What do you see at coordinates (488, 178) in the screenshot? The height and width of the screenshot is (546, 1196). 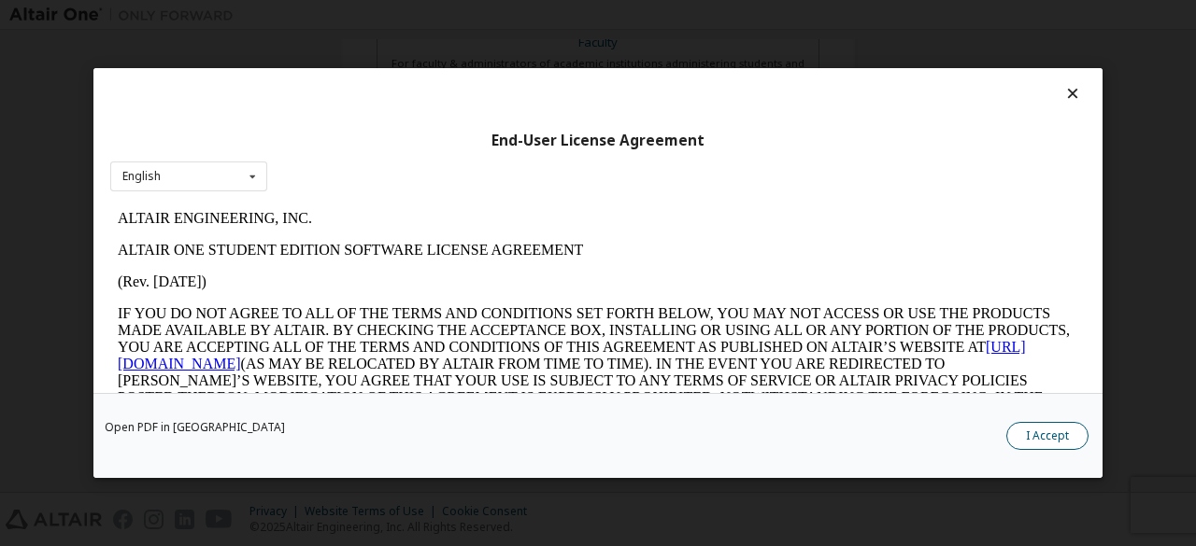 I see `p: IF YOU DO NOT AGREE TO ALL OF THE TERMS AND CONDITIONS SET FORTH BELOW, YOU MAY NOT ACCESS OR USE...` at bounding box center [488, 178].